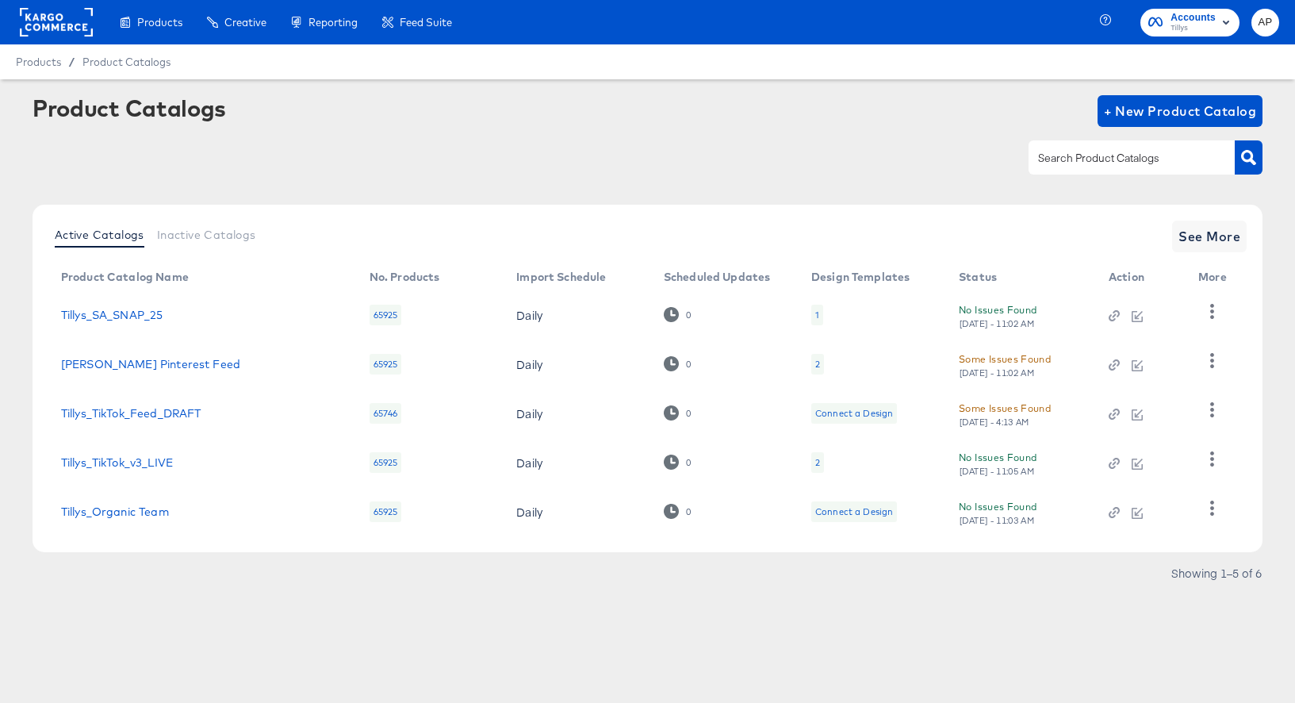 The height and width of the screenshot is (703, 1295). Describe the element at coordinates (1265, 22) in the screenshot. I see `span: AP` at that location.